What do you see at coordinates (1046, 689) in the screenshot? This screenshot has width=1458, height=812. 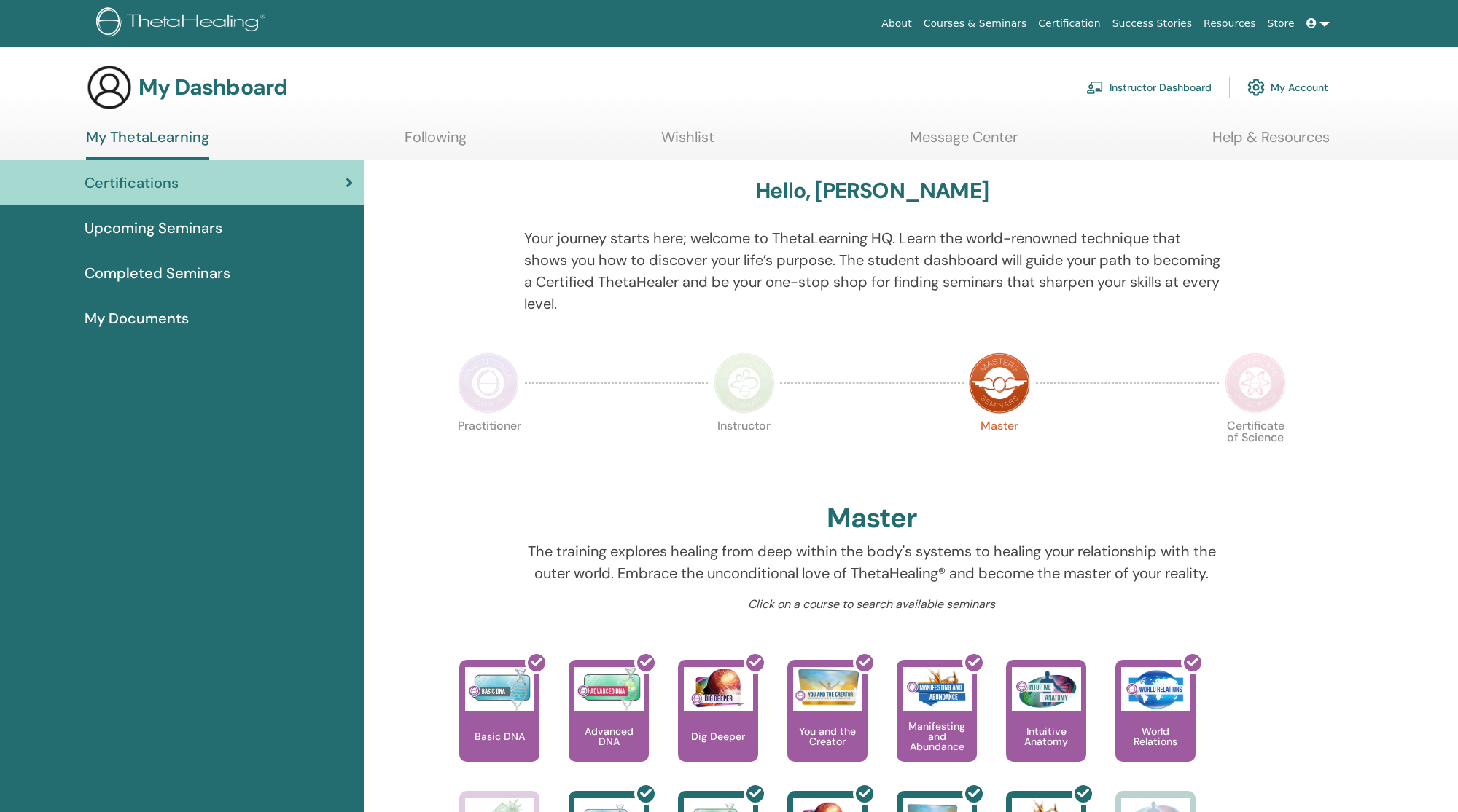 I see `img: Intuitive Anatomy` at bounding box center [1046, 689].